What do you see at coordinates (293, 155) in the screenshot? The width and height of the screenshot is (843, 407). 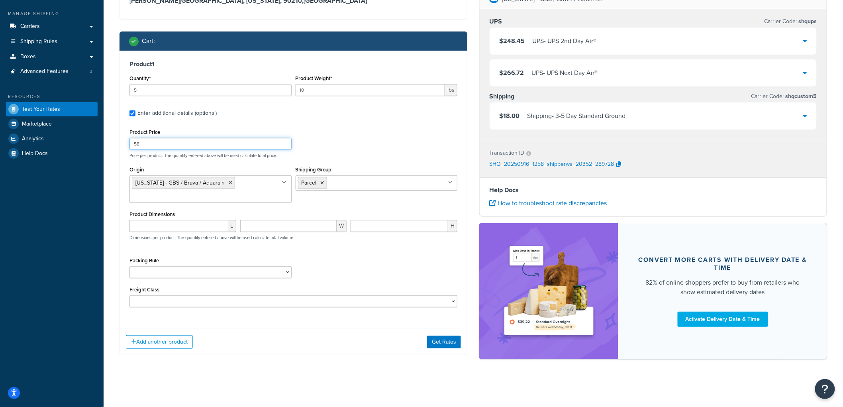 I see `p: Price per product. The quantity entered above will be used calculate total price.` at bounding box center [293, 155].